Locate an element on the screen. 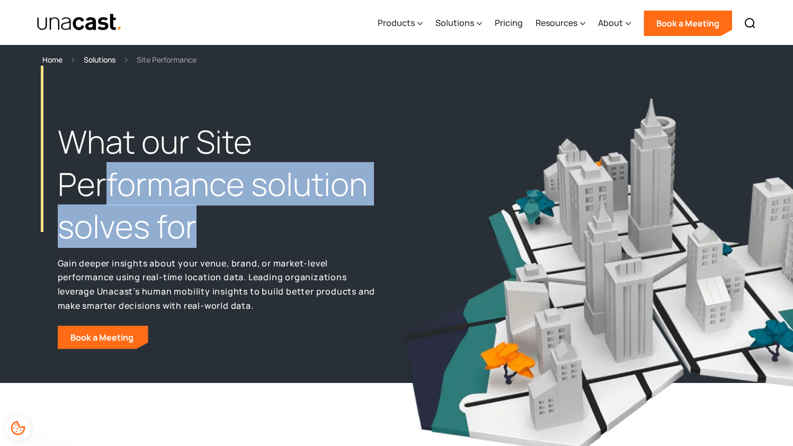 The image size is (793, 446). div: Home is located at coordinates (52, 59).